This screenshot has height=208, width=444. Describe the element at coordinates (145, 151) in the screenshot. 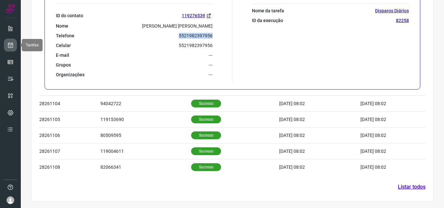

I see `td: 119004611` at that location.